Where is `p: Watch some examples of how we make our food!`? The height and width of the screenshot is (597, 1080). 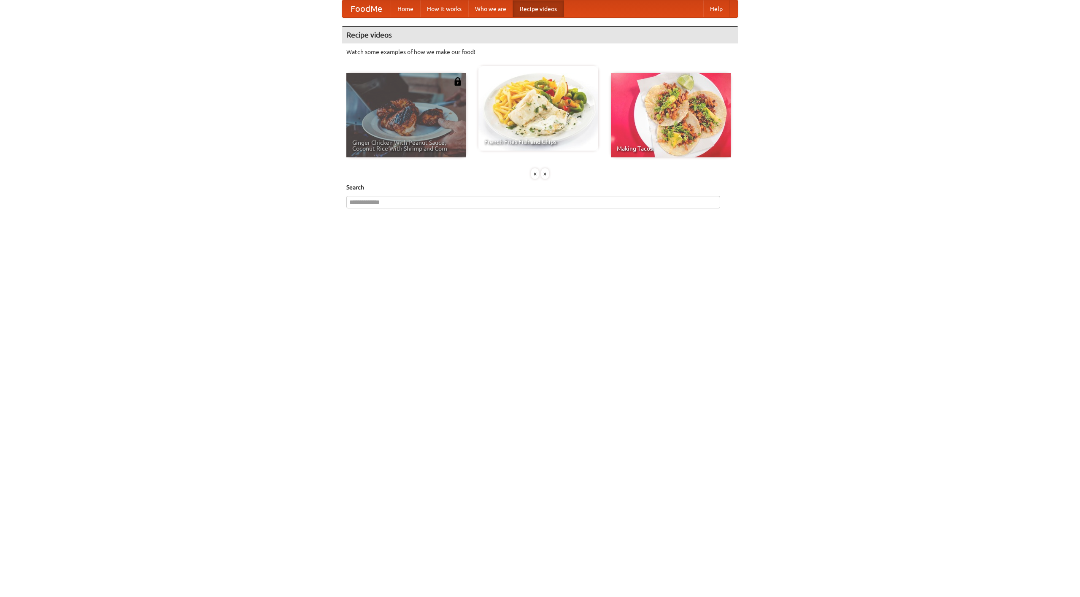
p: Watch some examples of how we make our food! is located at coordinates (540, 52).